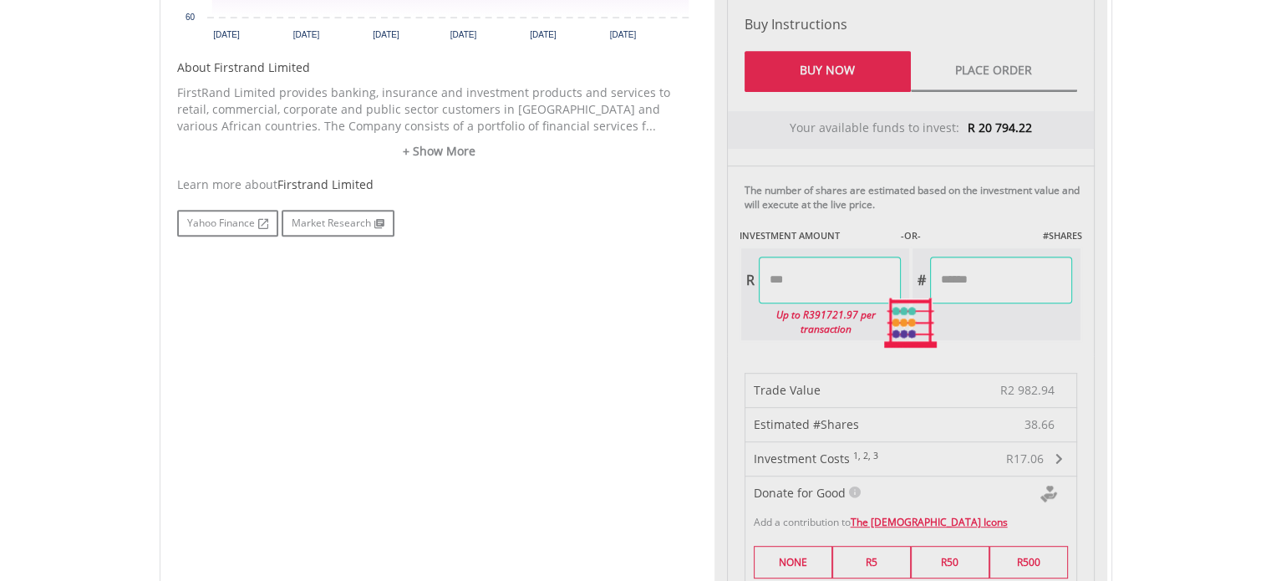  Describe the element at coordinates (190, 17) in the screenshot. I see `text: 60` at that location.